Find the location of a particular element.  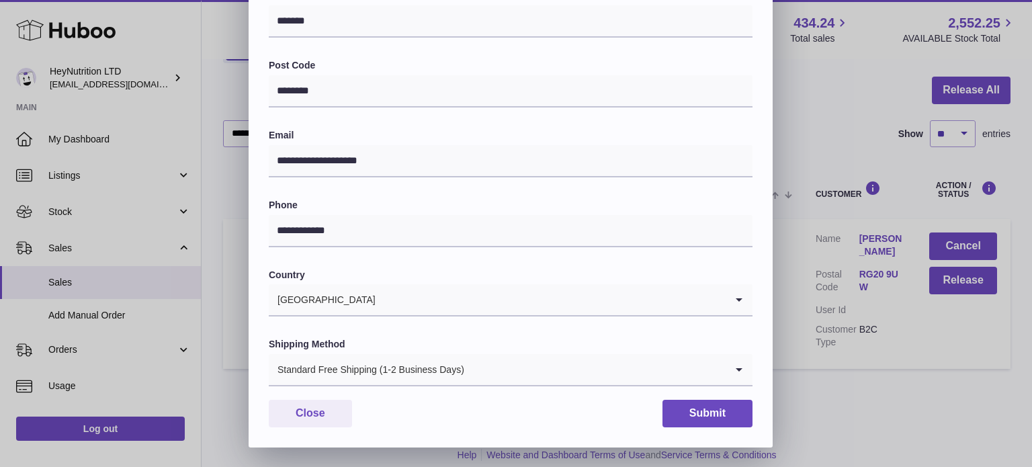

button: Close is located at coordinates (310, 413).